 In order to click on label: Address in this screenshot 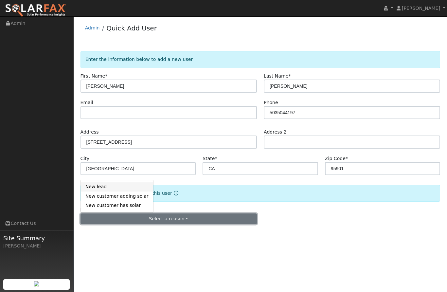, I will do `click(90, 132)`.